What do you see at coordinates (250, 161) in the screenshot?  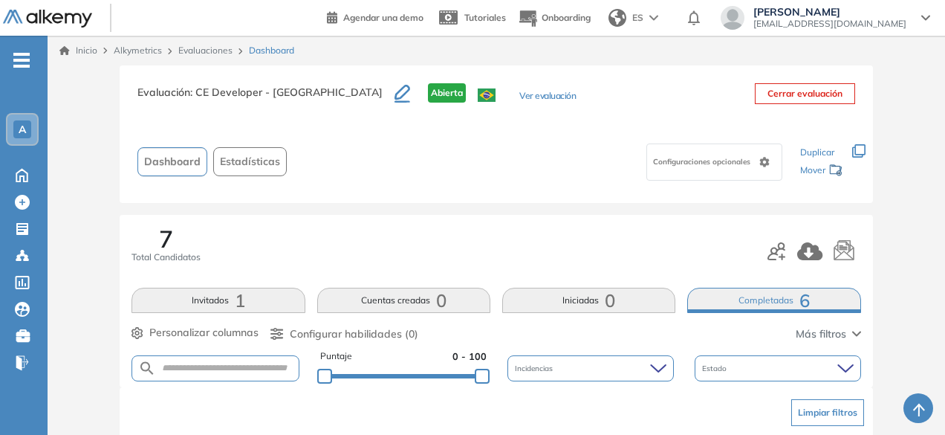 I see `button: Estadísticas` at bounding box center [250, 161].